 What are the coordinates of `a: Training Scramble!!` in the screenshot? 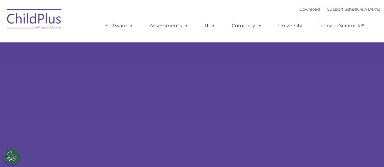 It's located at (341, 26).